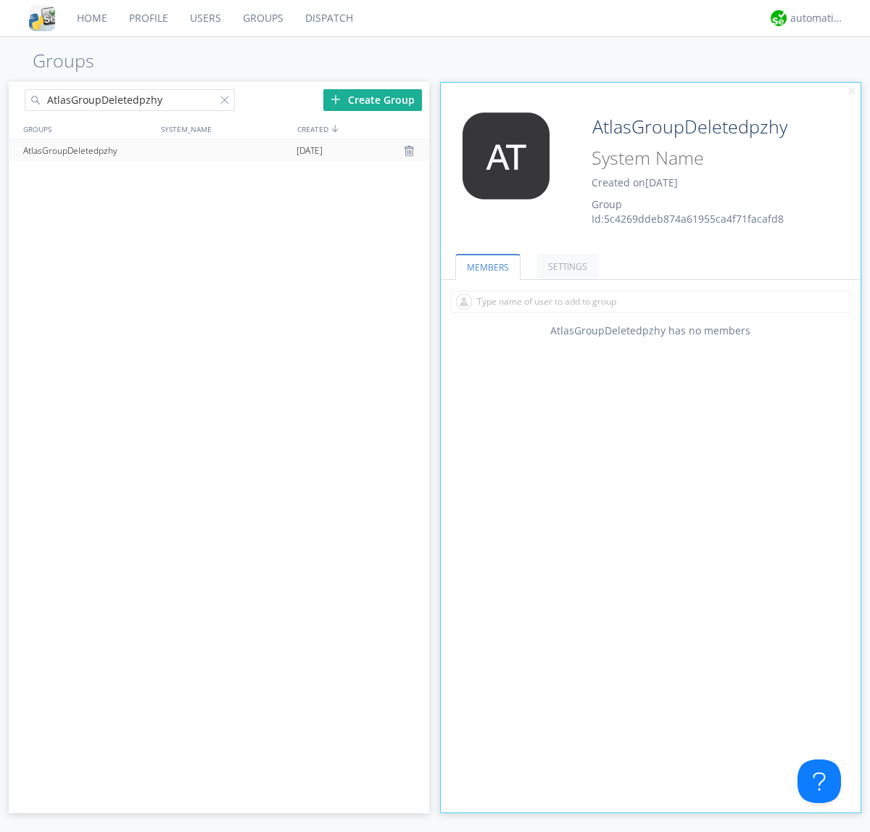 This screenshot has height=832, width=870. Describe the element at coordinates (651, 331) in the screenshot. I see `div: AtlasGroupDeletedpzhy has no members` at that location.